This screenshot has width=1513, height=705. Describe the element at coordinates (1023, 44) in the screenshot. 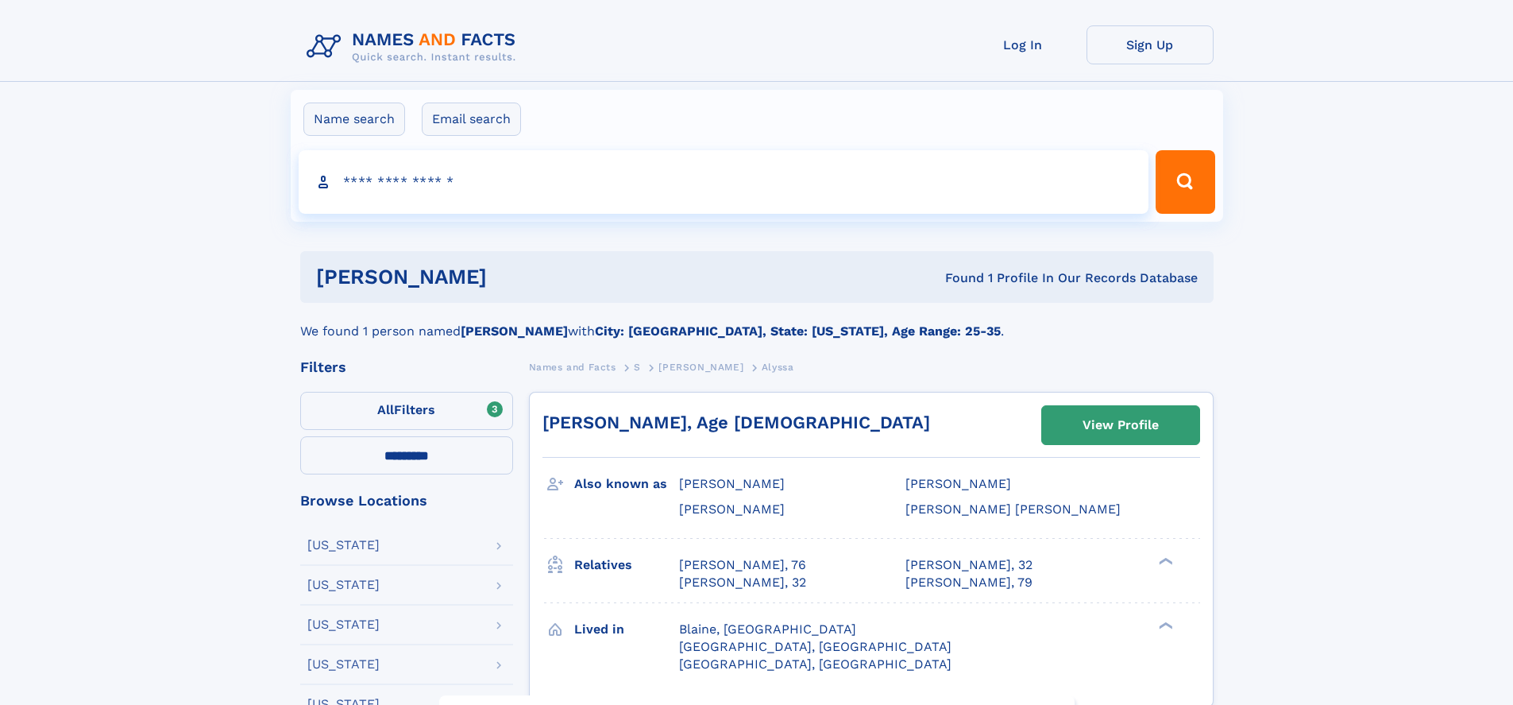

I see `a: Log In` at that location.